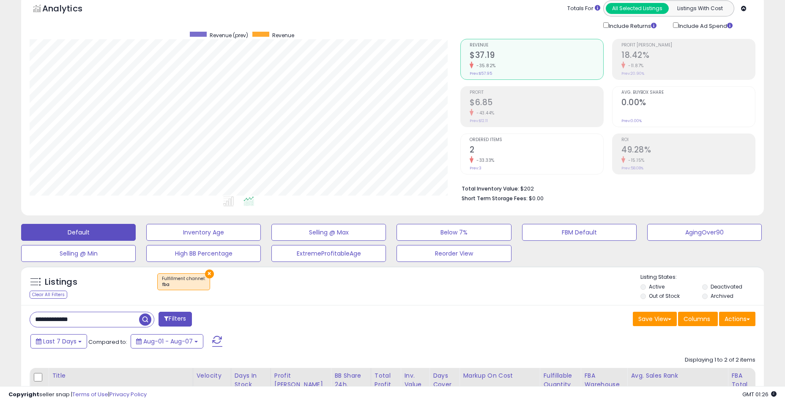 This screenshot has height=403, width=785. I want to click on div: Title, so click(120, 376).